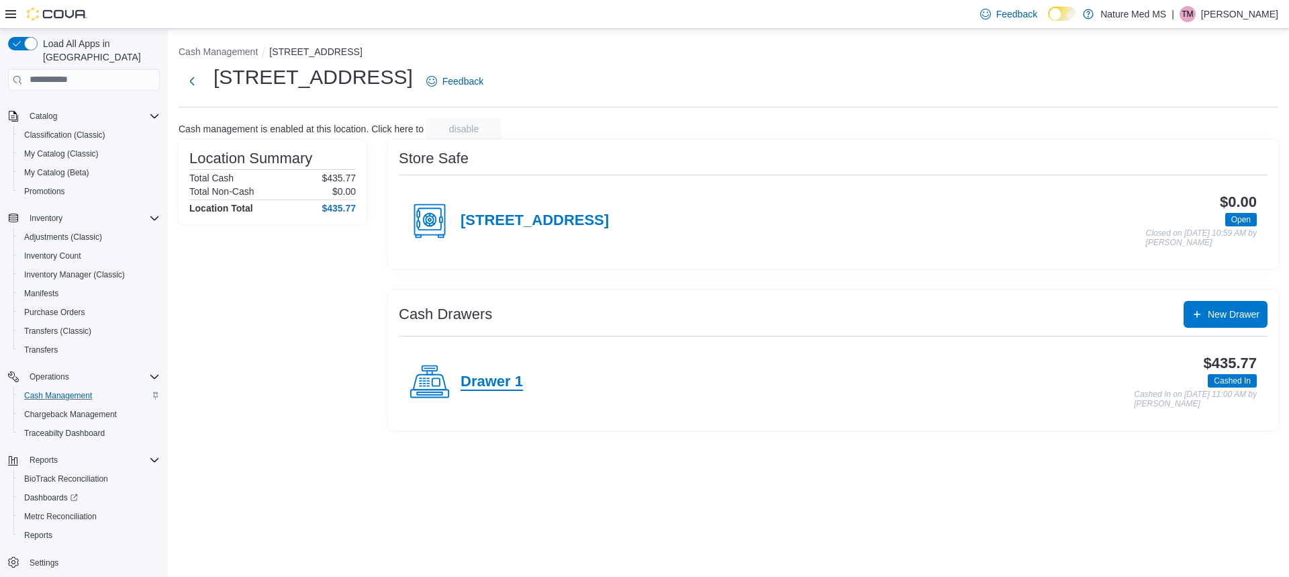 Image resolution: width=1289 pixels, height=577 pixels. What do you see at coordinates (92, 218) in the screenshot?
I see `span: Inventory` at bounding box center [92, 218].